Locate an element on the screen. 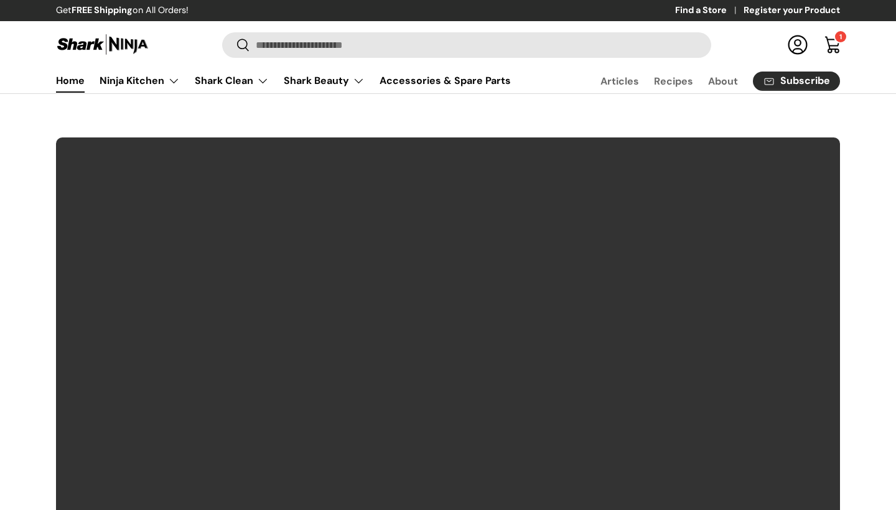 This screenshot has width=896, height=510. nav: Primary is located at coordinates (283, 81).